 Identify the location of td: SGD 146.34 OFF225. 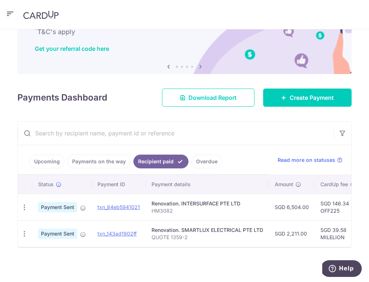
(338, 207).